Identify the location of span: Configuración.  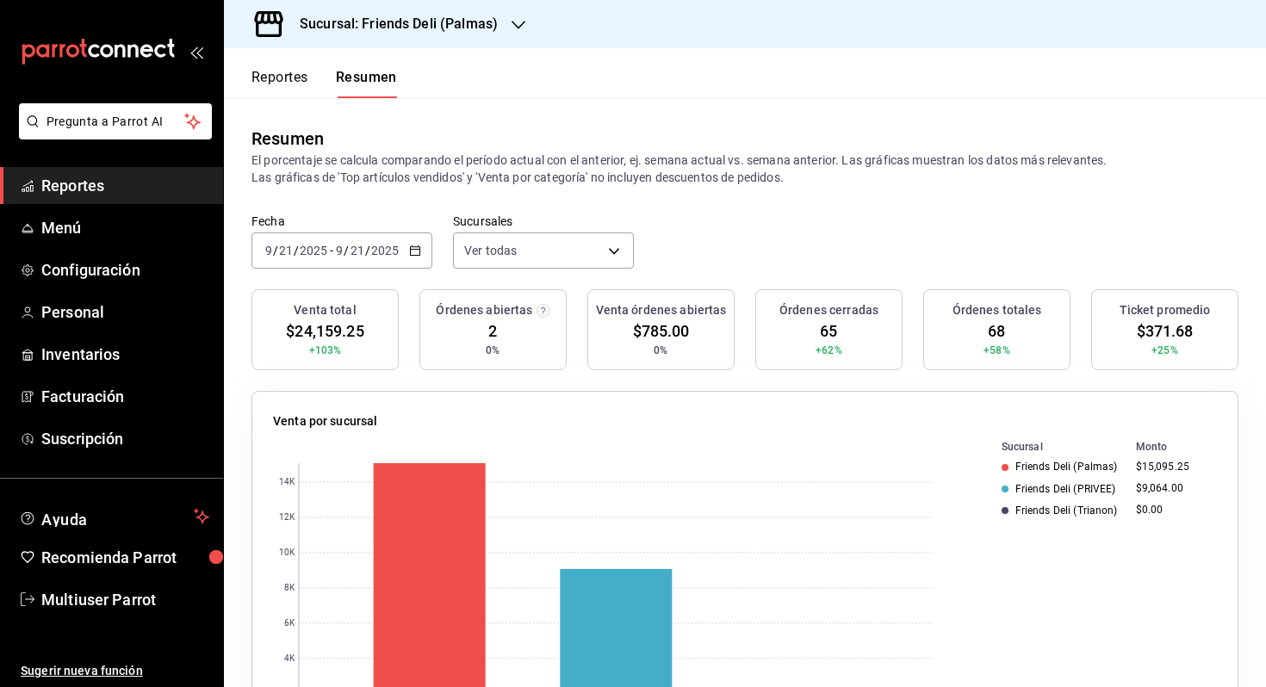
(125, 270).